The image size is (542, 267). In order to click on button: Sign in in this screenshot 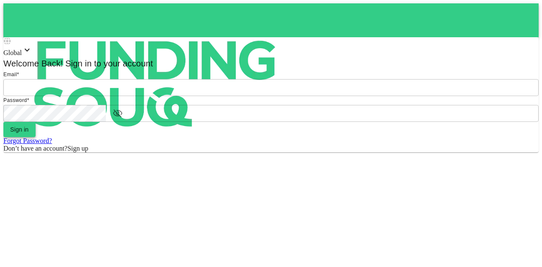, I will do `click(19, 130)`.